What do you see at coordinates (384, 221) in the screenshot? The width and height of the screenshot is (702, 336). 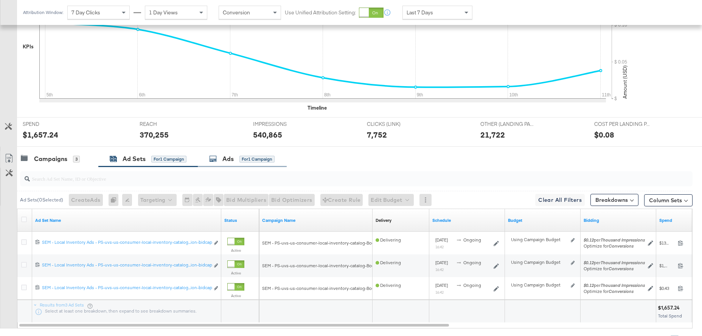 I see `div: Delivery` at bounding box center [384, 221].